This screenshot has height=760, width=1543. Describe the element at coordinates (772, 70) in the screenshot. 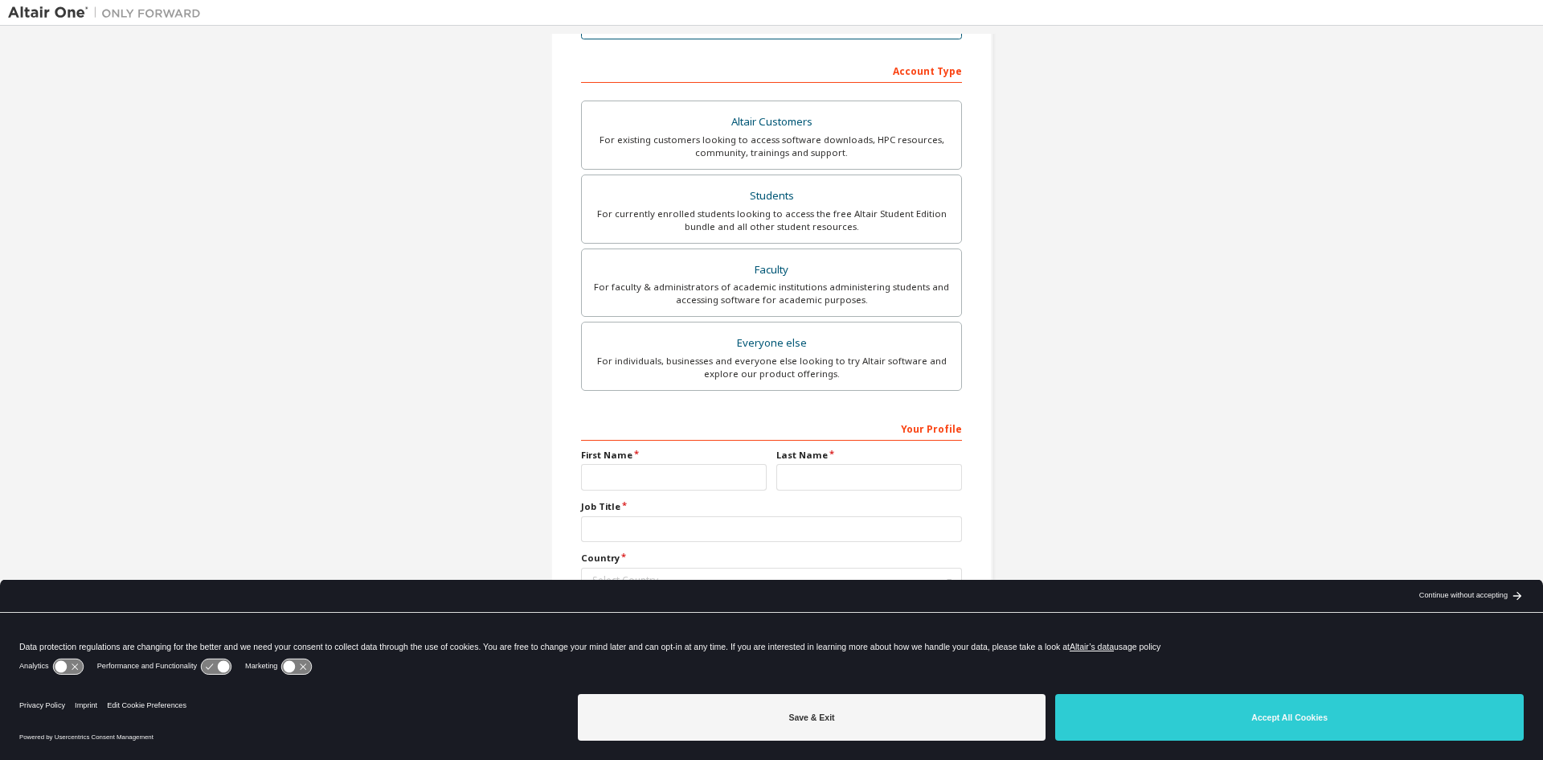

I see `div: Account Type` at that location.